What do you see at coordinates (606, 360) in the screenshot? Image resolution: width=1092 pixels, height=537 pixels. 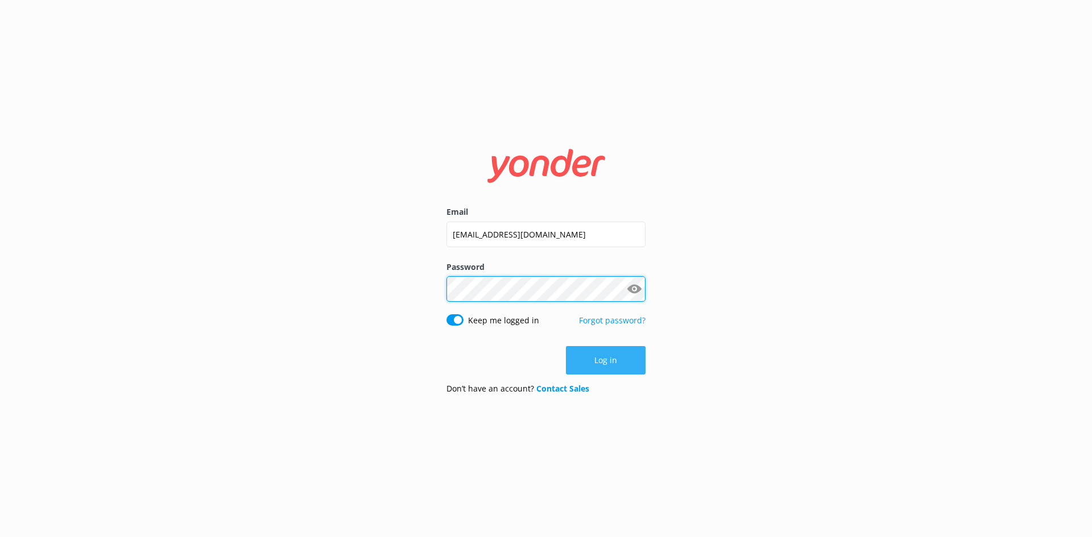 I see `button: Log in` at bounding box center [606, 360].